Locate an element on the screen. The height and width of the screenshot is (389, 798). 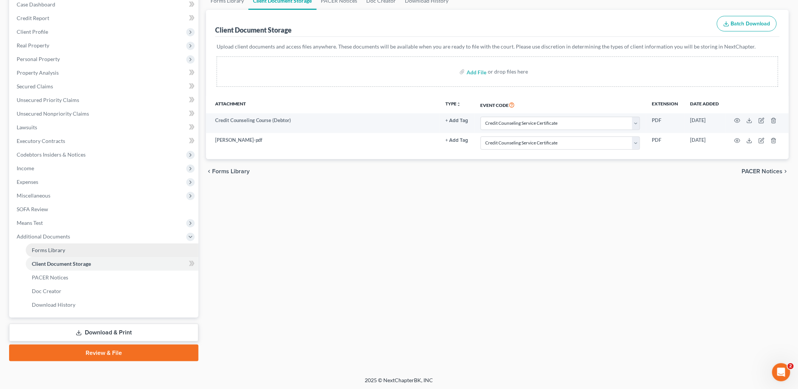
a: Secured Claims is located at coordinates (105, 86).